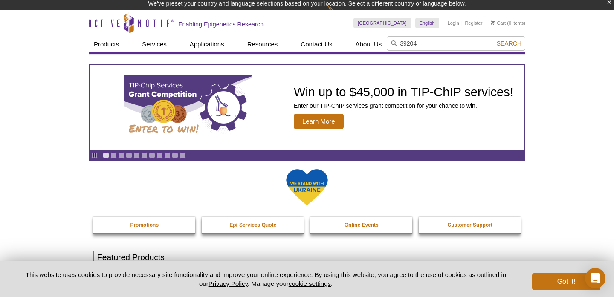 Image resolution: width=614 pixels, height=297 pixels. I want to click on a: Go to slide 8, so click(159, 155).